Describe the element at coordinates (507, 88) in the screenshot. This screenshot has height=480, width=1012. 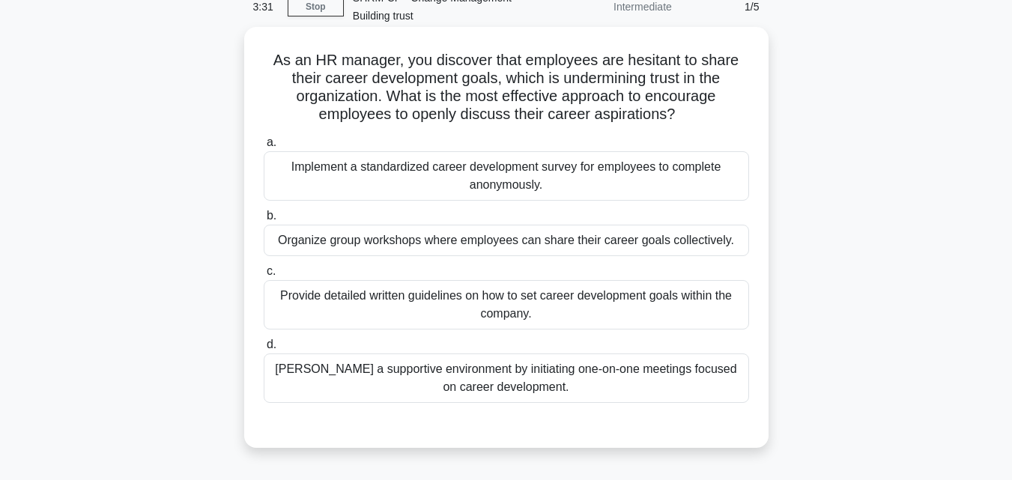
I see `h5: As an HR manager, you discover that employees are hesitant to share their career development goal...` at that location.